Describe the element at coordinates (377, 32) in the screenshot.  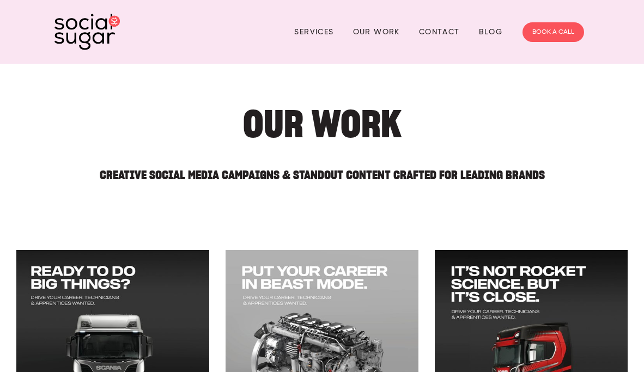
I see `a: Our Work` at that location.